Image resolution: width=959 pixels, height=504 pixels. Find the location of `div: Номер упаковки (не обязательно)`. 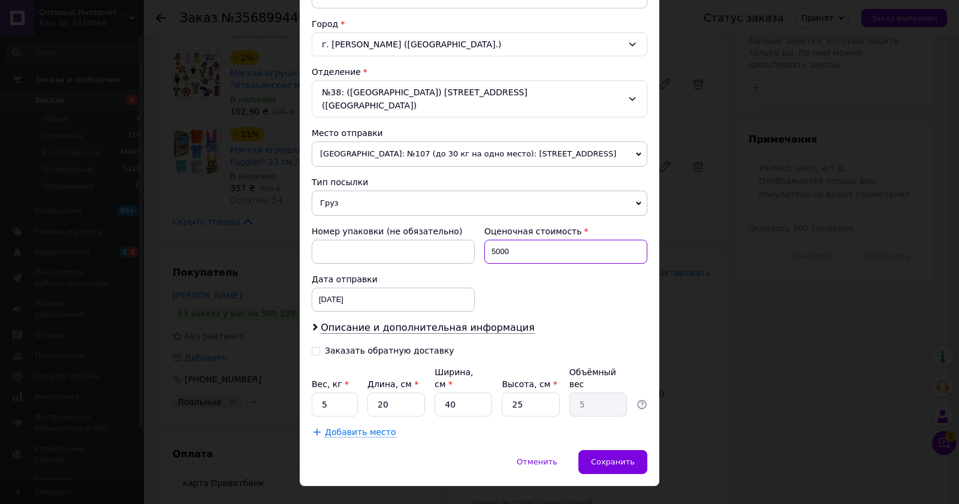

div: Номер упаковки (не обязательно) is located at coordinates (393, 231).